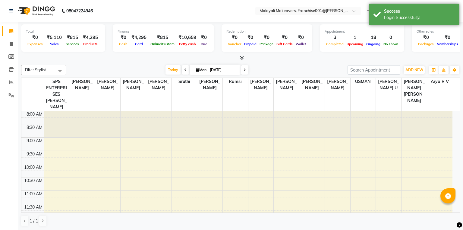 The width and height of the screenshot is (463, 230). What do you see at coordinates (36, 70) in the screenshot?
I see `span: Filter Stylist` at bounding box center [36, 70].